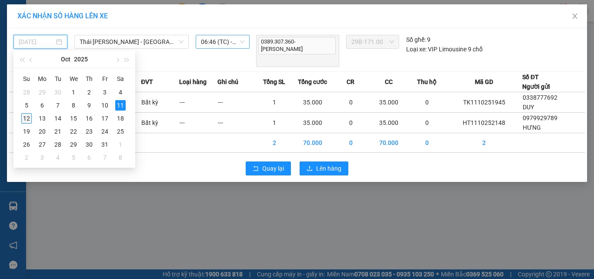 This screenshot has width=594, height=279. What do you see at coordinates (105, 157) in the screenshot?
I see `div: 7` at bounding box center [105, 157].